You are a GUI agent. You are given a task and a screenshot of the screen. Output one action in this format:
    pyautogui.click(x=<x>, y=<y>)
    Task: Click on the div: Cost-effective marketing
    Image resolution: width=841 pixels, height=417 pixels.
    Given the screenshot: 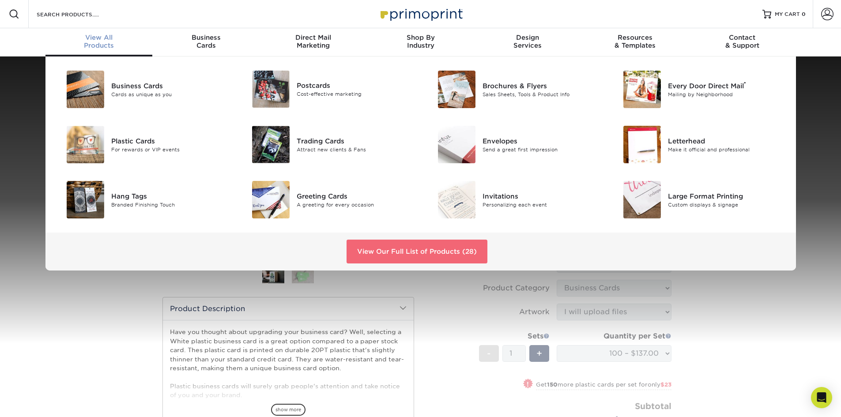 What is the action you would take?
    pyautogui.click(x=355, y=94)
    